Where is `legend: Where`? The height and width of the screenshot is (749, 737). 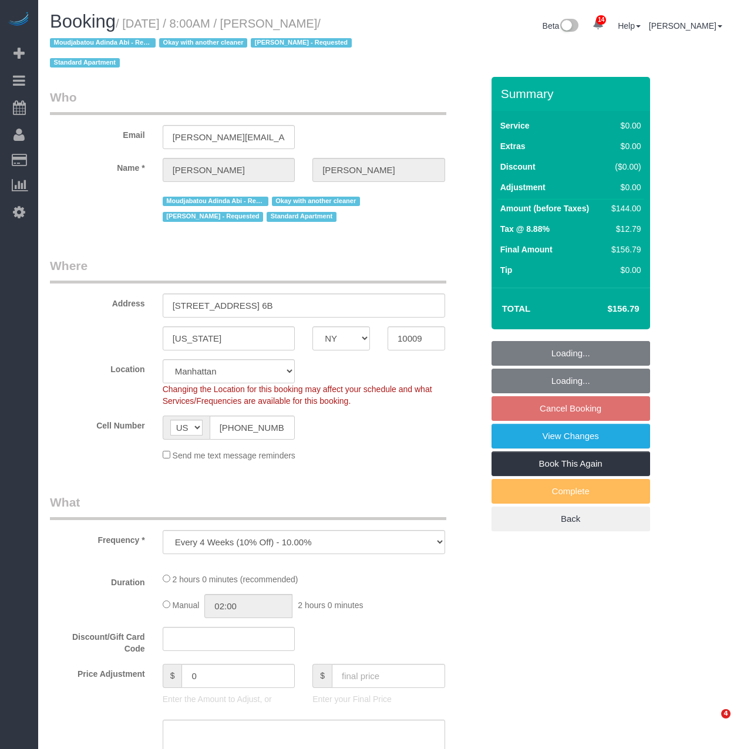 legend: Where is located at coordinates (248, 270).